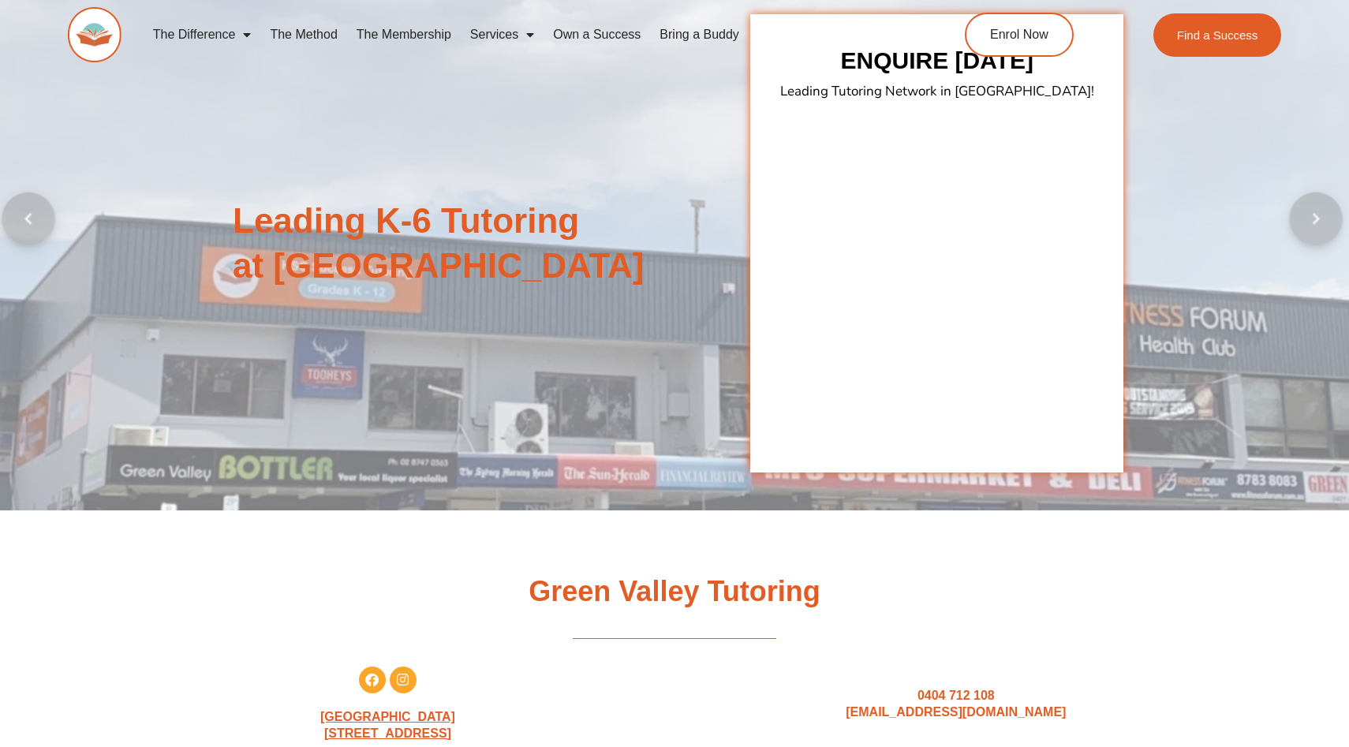 The image size is (1349, 747). I want to click on a: Find a Success, so click(1217, 35).